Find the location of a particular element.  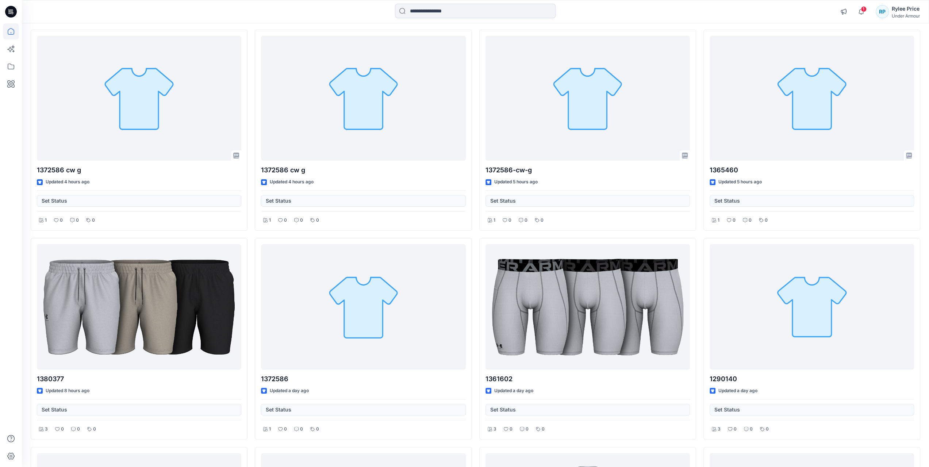

div: Under Armour is located at coordinates (906, 16).